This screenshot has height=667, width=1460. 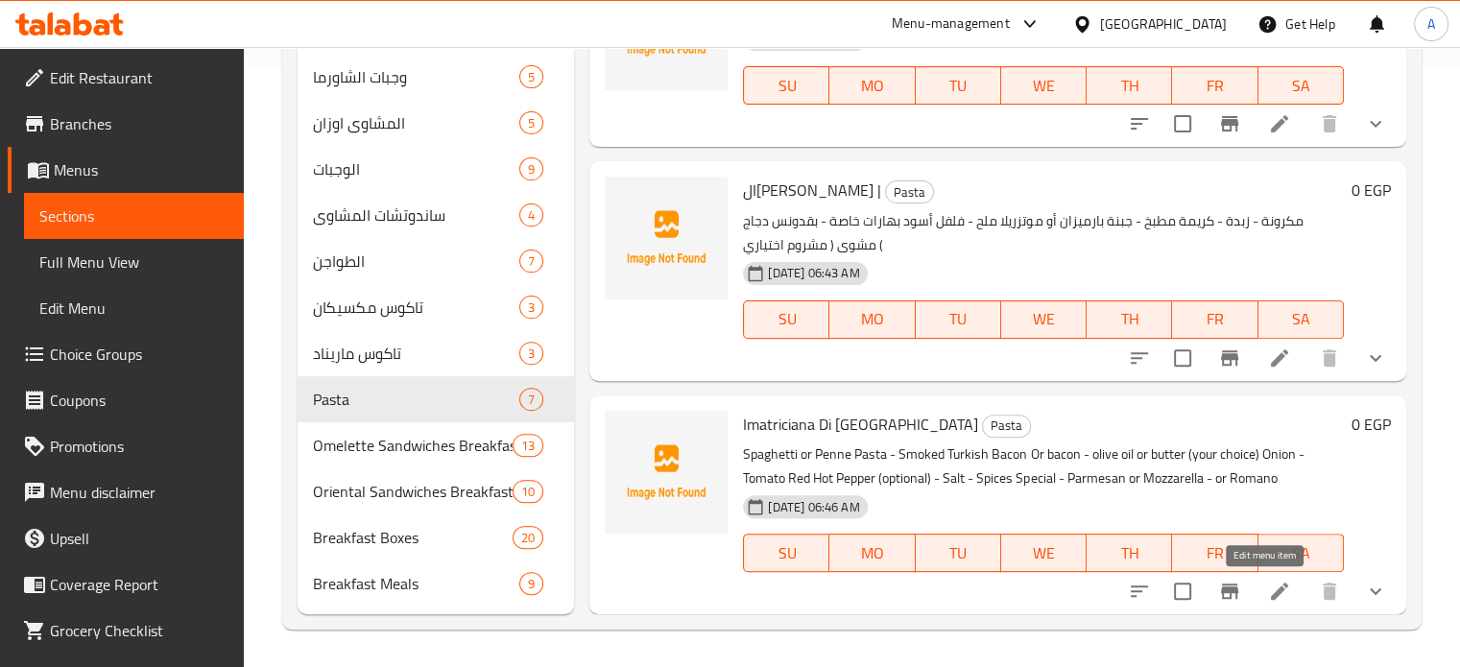 I want to click on div: ساندوتشات المشاوى, so click(x=416, y=215).